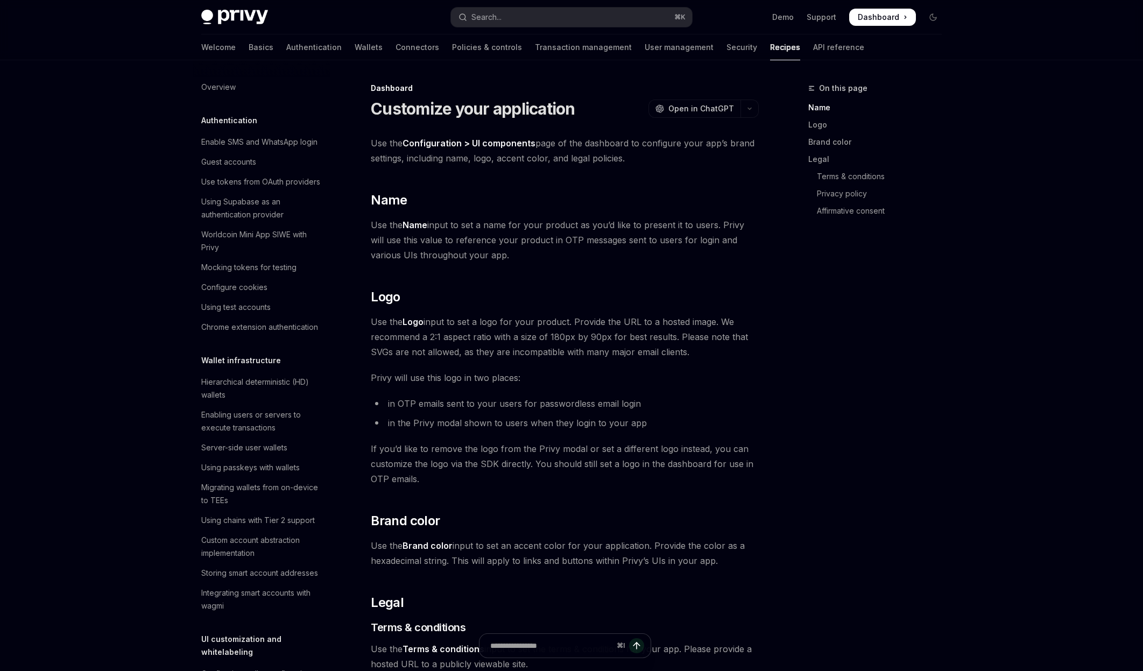 The image size is (1143, 671). What do you see at coordinates (263, 241) in the screenshot?
I see `div: Worldcoin Mini App SIWE with Privy` at bounding box center [263, 241].